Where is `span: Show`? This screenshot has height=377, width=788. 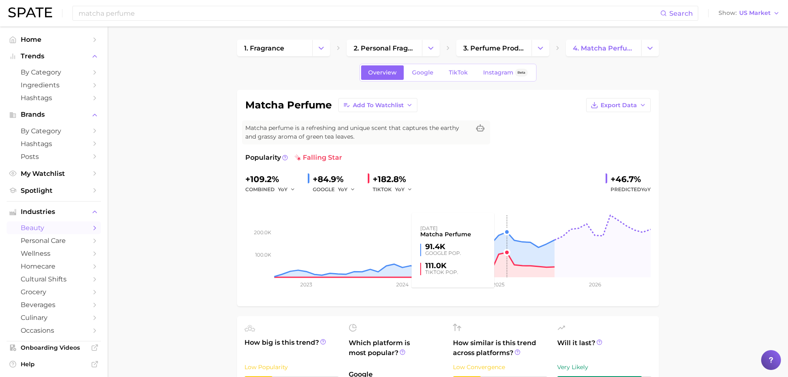 span: Show is located at coordinates (728, 13).